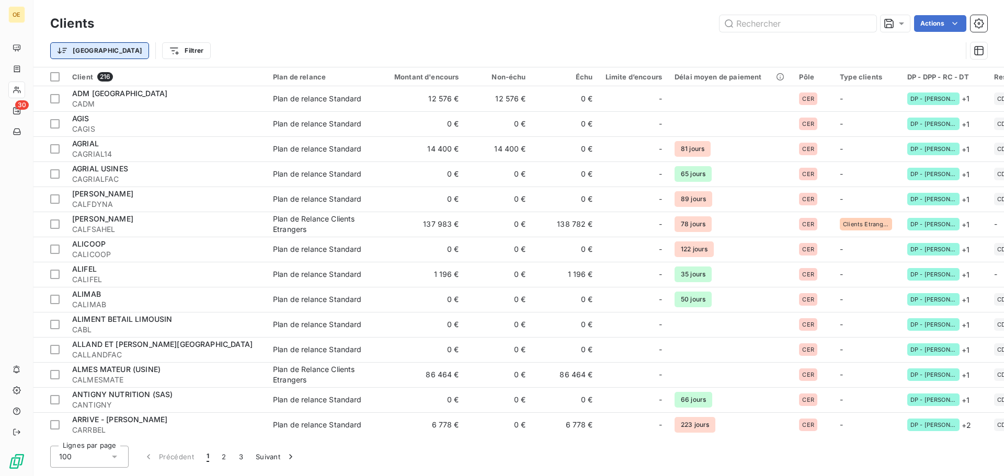 This screenshot has width=1004, height=476. I want to click on span: 89 jours, so click(693, 199).